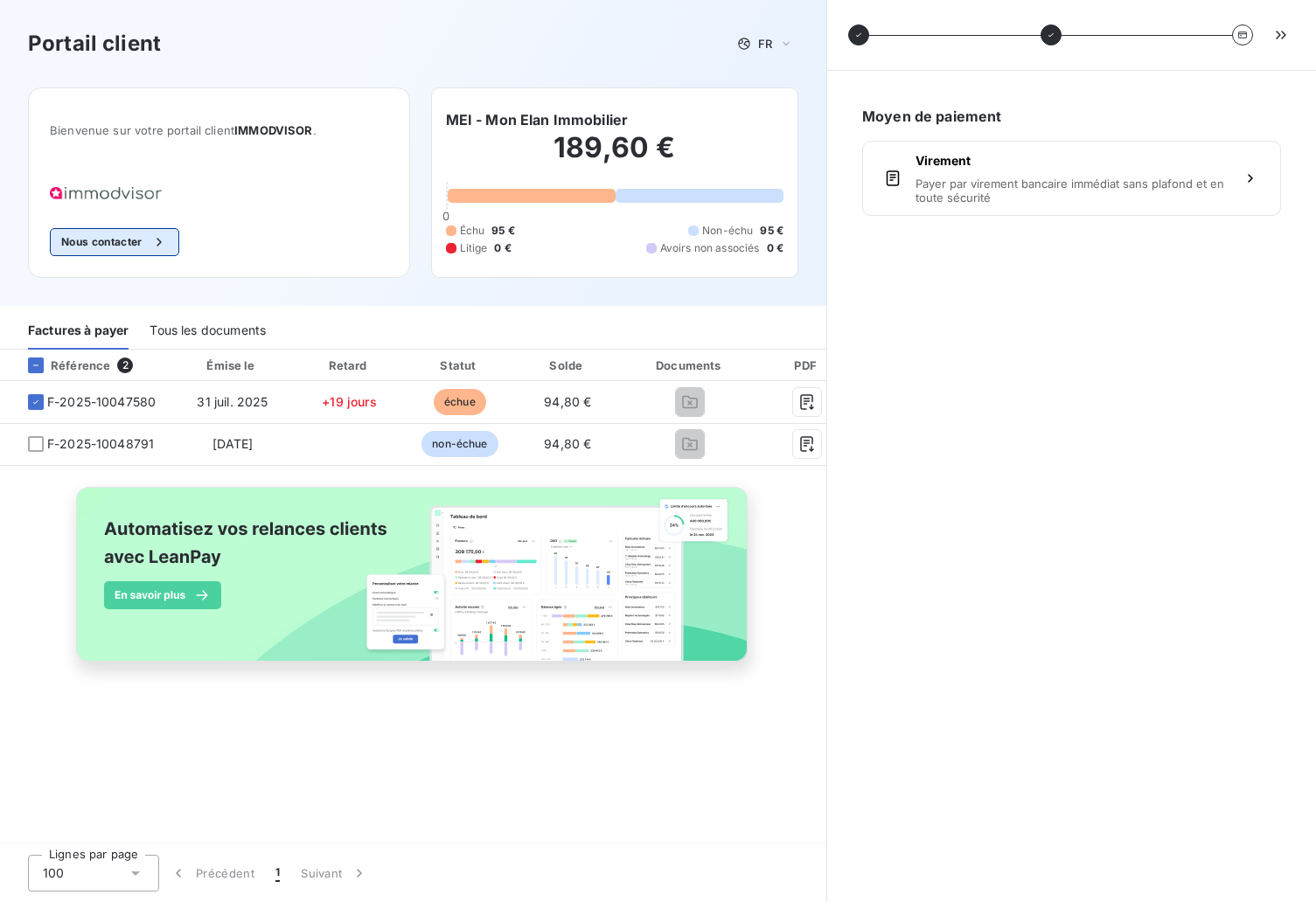 This screenshot has width=1316, height=902. Describe the element at coordinates (459, 444) in the screenshot. I see `span: non-échue` at that location.